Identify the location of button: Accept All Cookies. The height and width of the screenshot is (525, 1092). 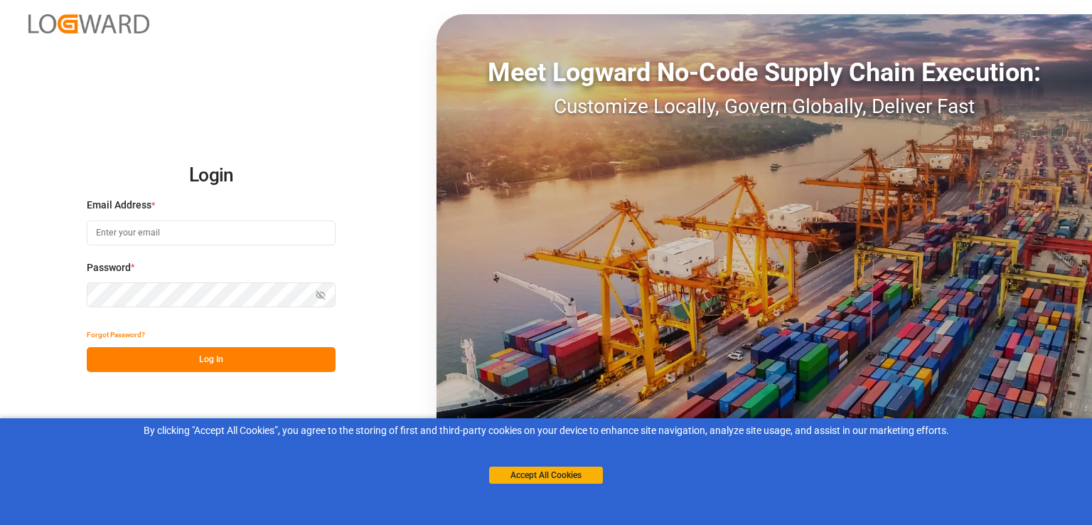
(546, 475).